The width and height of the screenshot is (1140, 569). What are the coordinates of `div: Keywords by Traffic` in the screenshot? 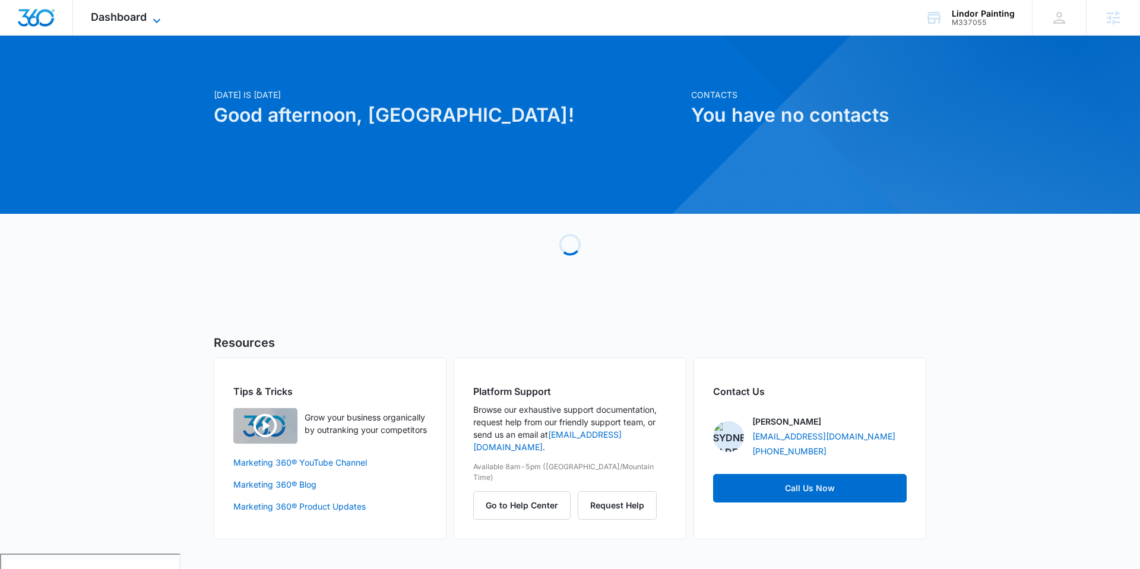 It's located at (166, 74).